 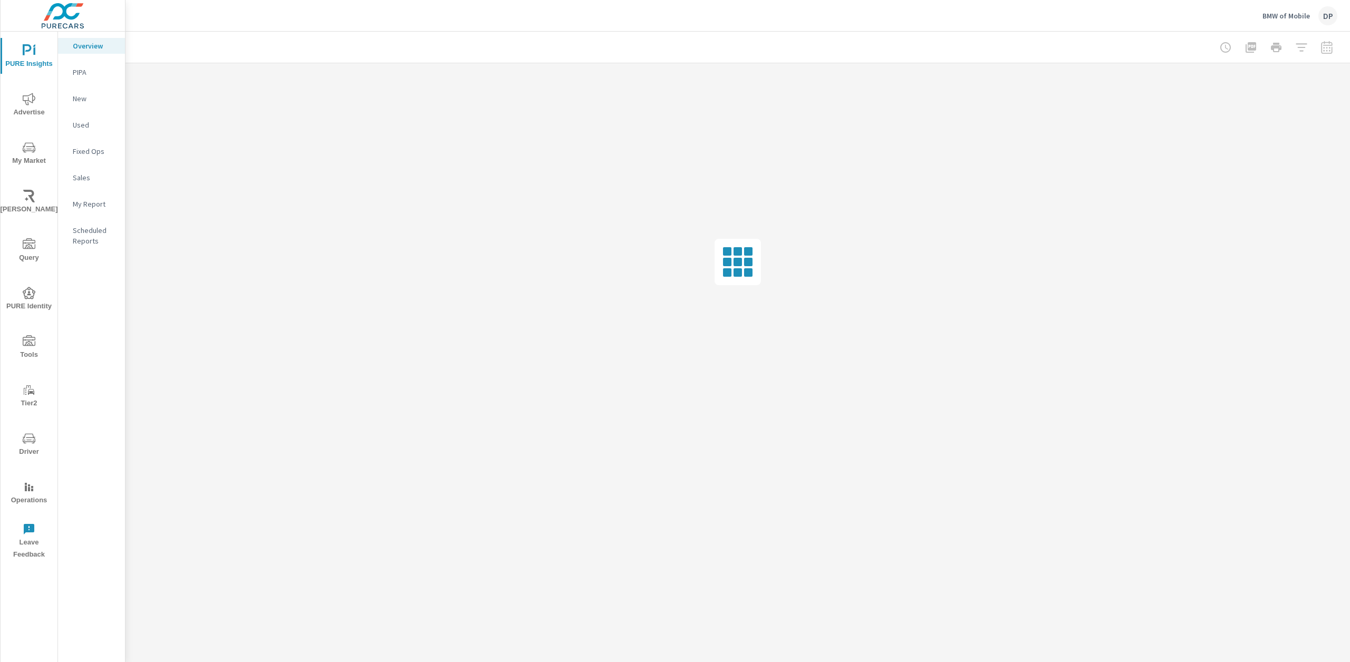 I want to click on span: Tools, so click(x=29, y=348).